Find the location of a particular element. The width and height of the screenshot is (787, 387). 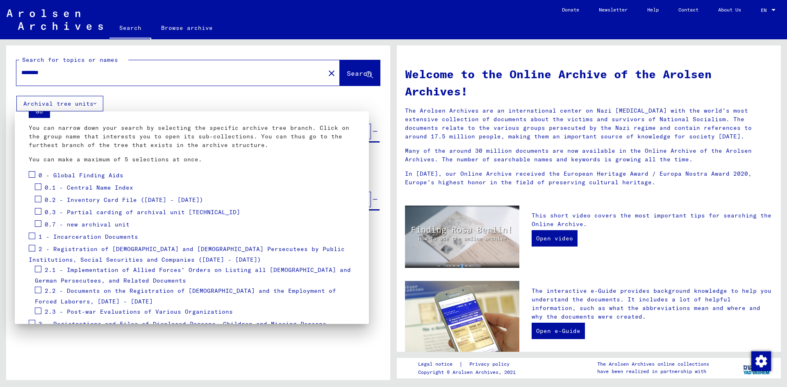

button: Go is located at coordinates (39, 111).